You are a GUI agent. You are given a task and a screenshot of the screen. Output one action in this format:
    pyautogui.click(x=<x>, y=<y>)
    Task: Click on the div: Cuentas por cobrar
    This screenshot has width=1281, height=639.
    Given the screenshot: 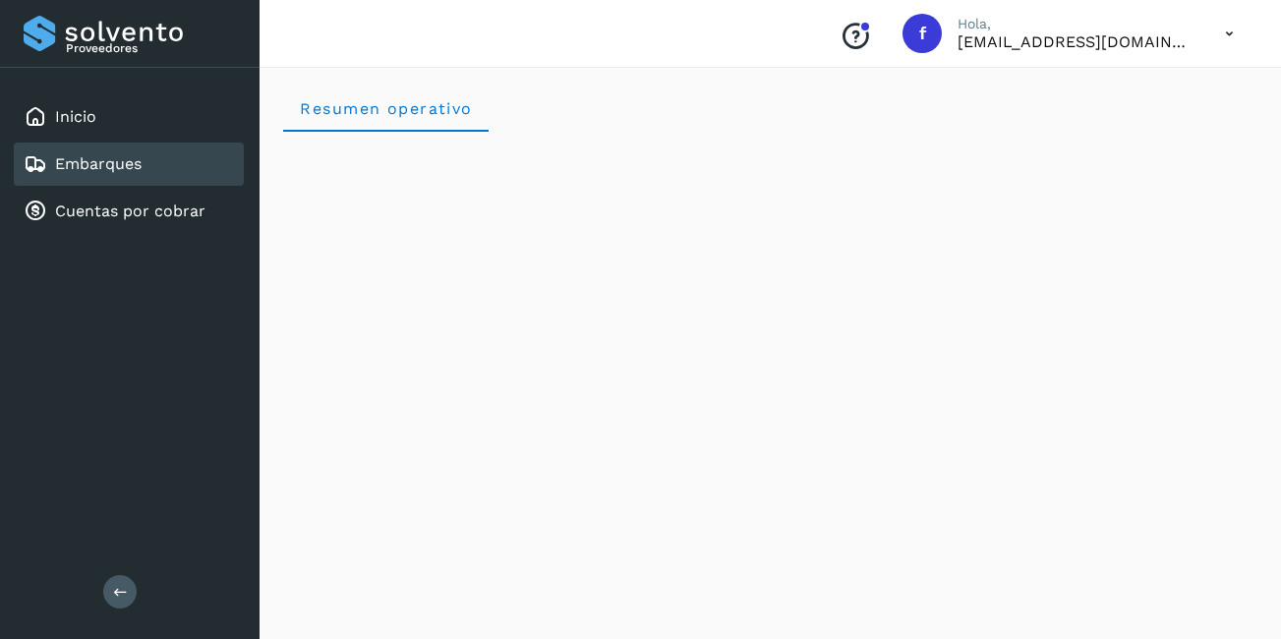 What is the action you would take?
    pyautogui.click(x=129, y=211)
    